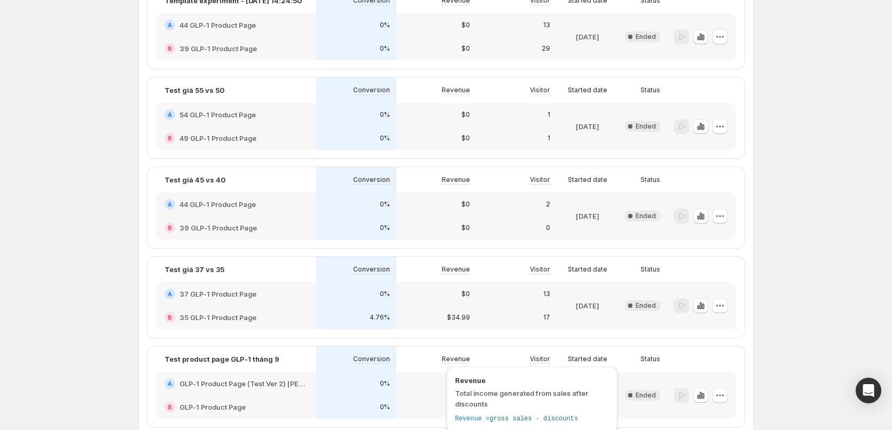 This screenshot has height=430, width=892. What do you see at coordinates (548, 228) in the screenshot?
I see `p: 0` at bounding box center [548, 228].